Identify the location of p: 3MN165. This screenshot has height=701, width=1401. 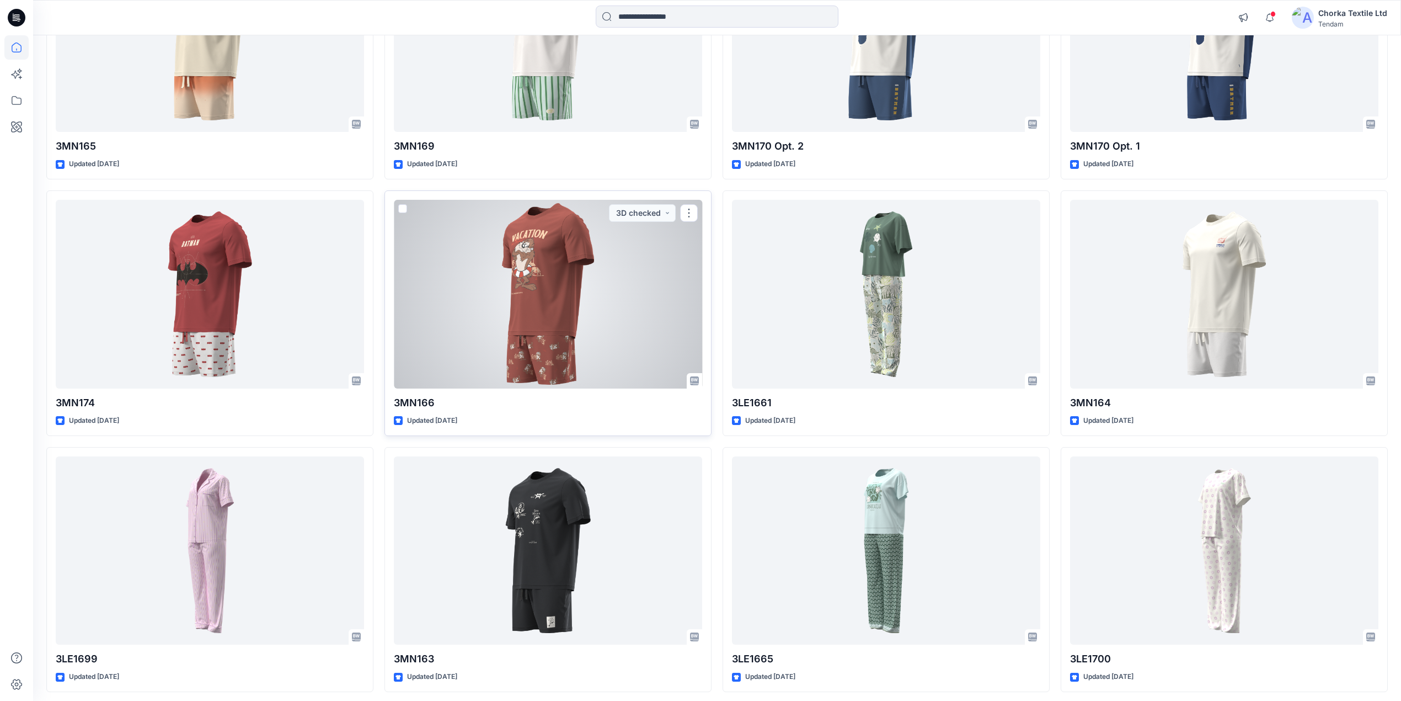
(210, 146).